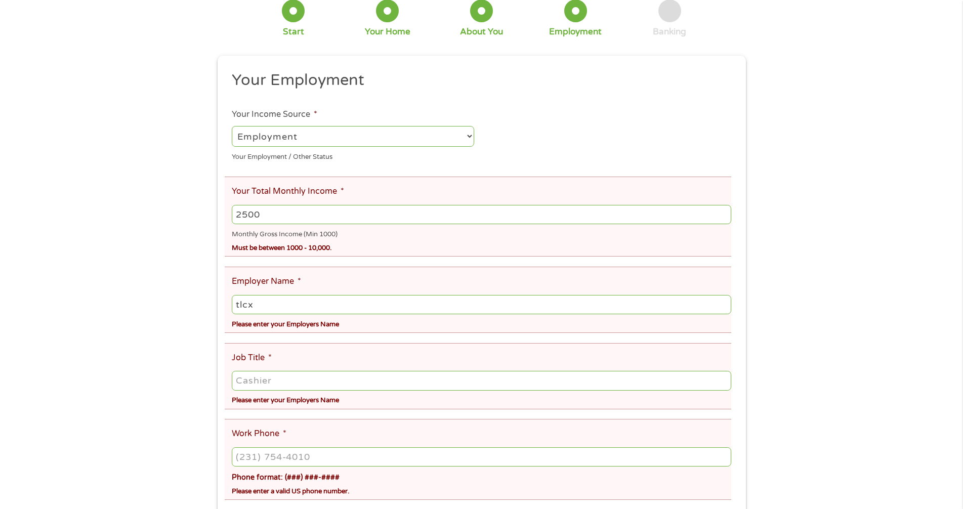  Describe the element at coordinates (259, 434) in the screenshot. I see `label: Work Phone` at that location.